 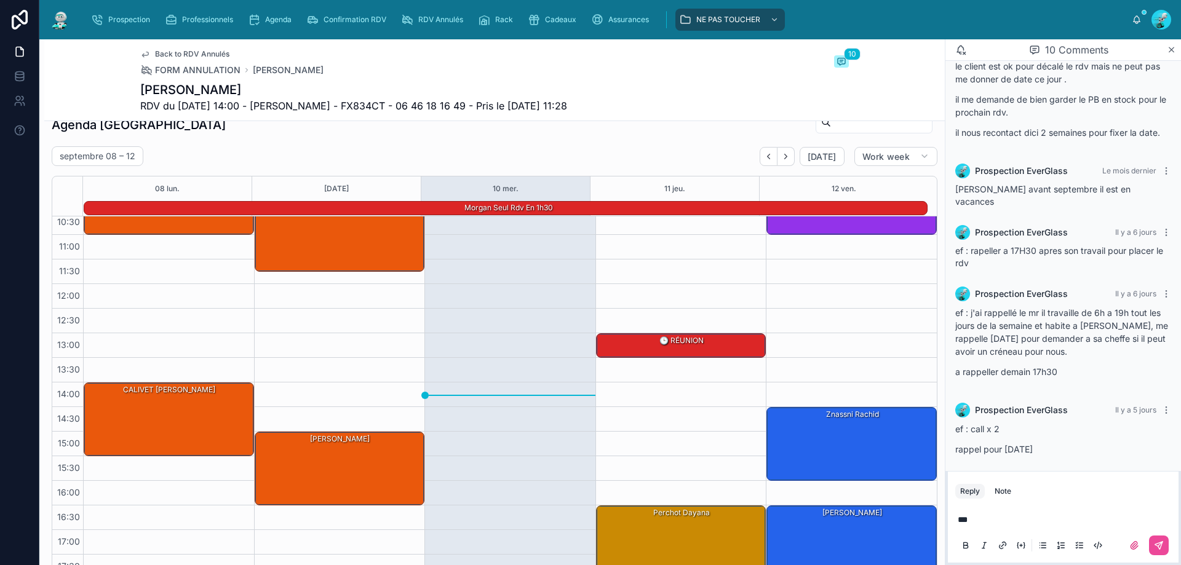 What do you see at coordinates (68, 345) in the screenshot?
I see `span: 13:00` at bounding box center [68, 345].